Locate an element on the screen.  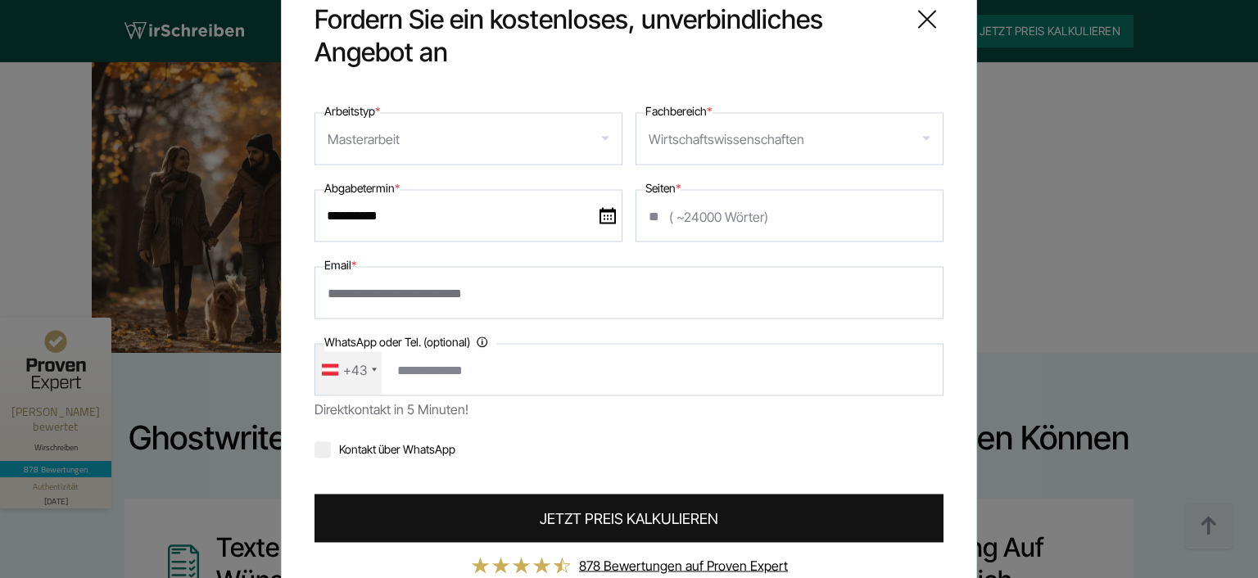
input: date is located at coordinates (468, 216).